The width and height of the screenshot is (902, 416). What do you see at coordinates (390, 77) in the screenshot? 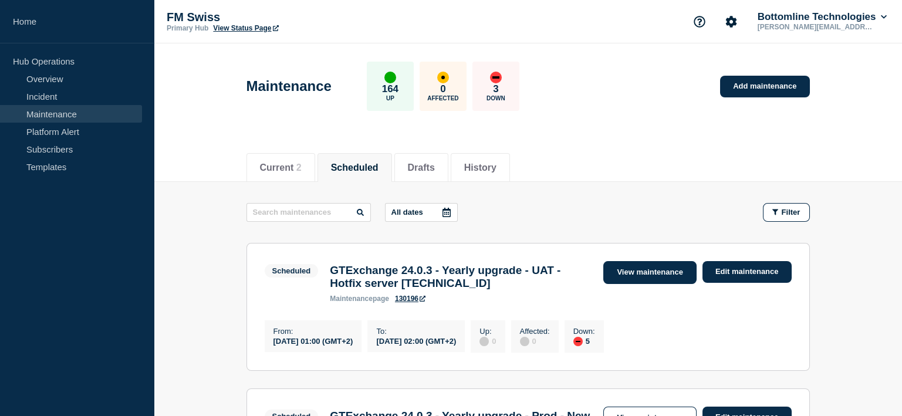
I see `div: up` at bounding box center [390, 77].